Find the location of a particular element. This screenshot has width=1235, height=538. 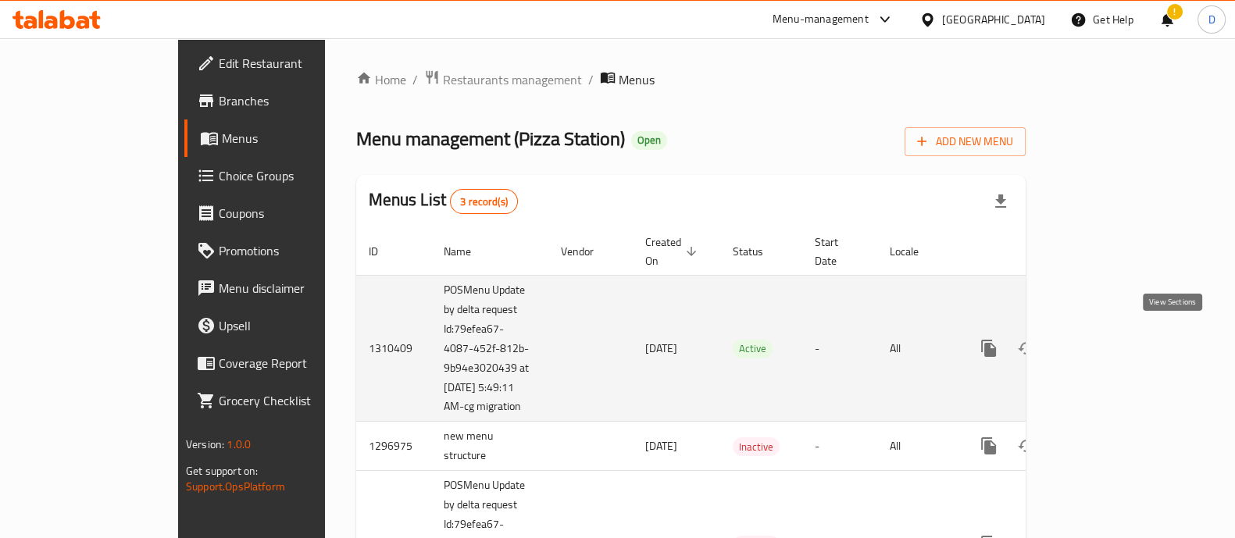

span: D is located at coordinates (1211, 20).